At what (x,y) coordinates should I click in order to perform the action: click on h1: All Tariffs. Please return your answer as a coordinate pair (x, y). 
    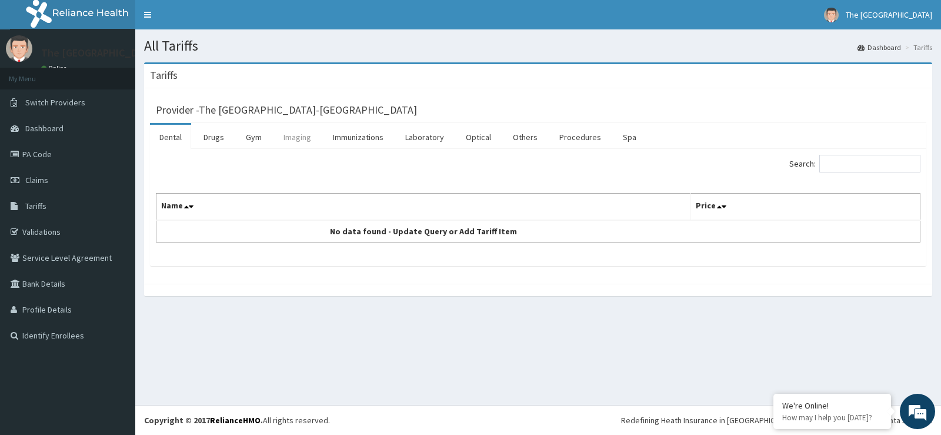
    Looking at the image, I should click on (538, 46).